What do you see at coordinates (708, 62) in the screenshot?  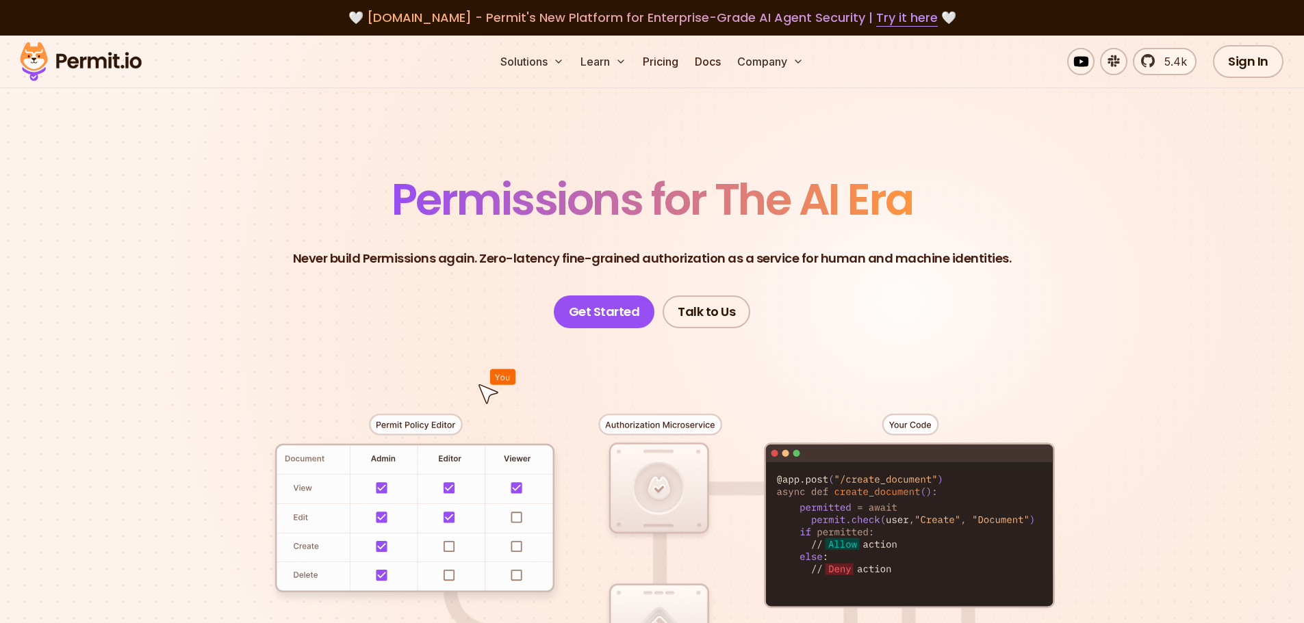 I see `a: Docs` at bounding box center [708, 62].